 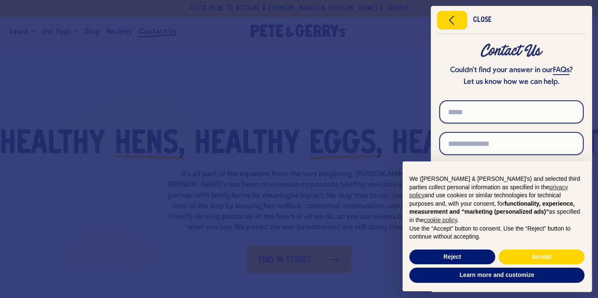 I want to click on button: Close menu, so click(x=452, y=20).